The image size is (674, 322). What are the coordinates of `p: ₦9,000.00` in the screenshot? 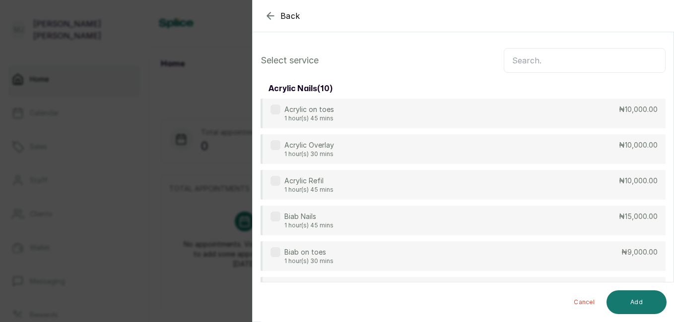 It's located at (639, 252).